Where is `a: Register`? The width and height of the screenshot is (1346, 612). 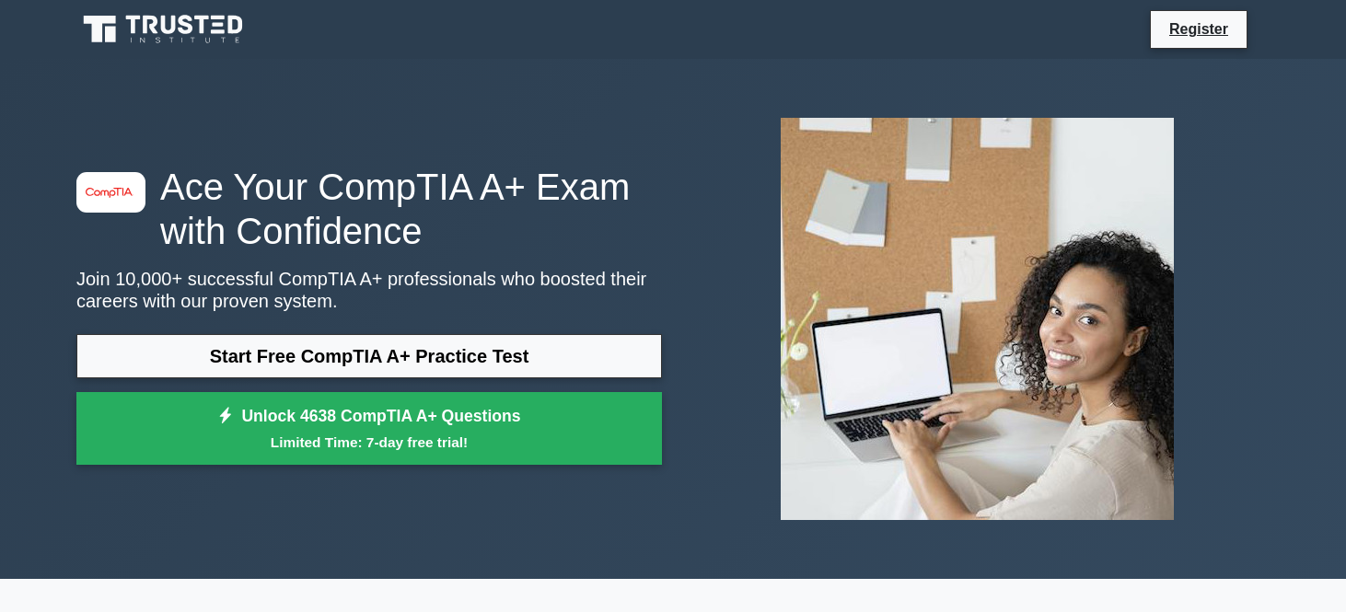
a: Register is located at coordinates (1199, 29).